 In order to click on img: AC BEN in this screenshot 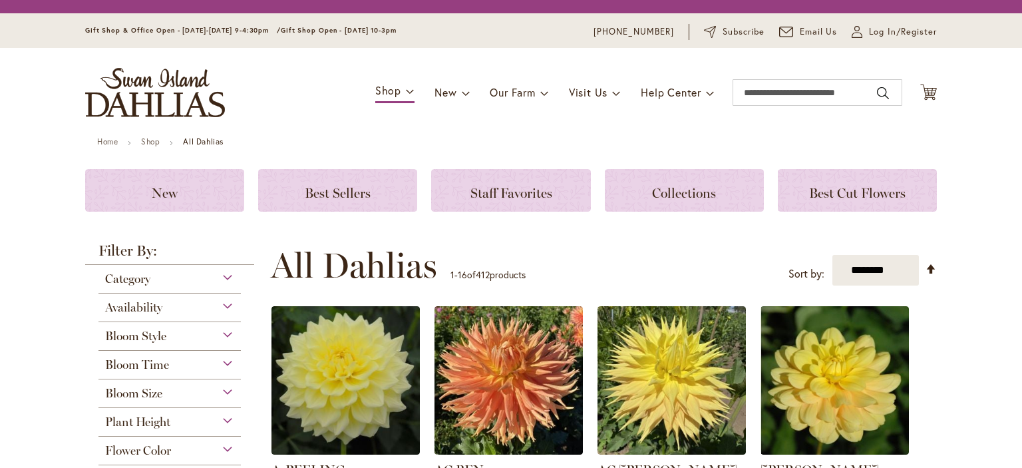, I will do `click(508, 380)`.